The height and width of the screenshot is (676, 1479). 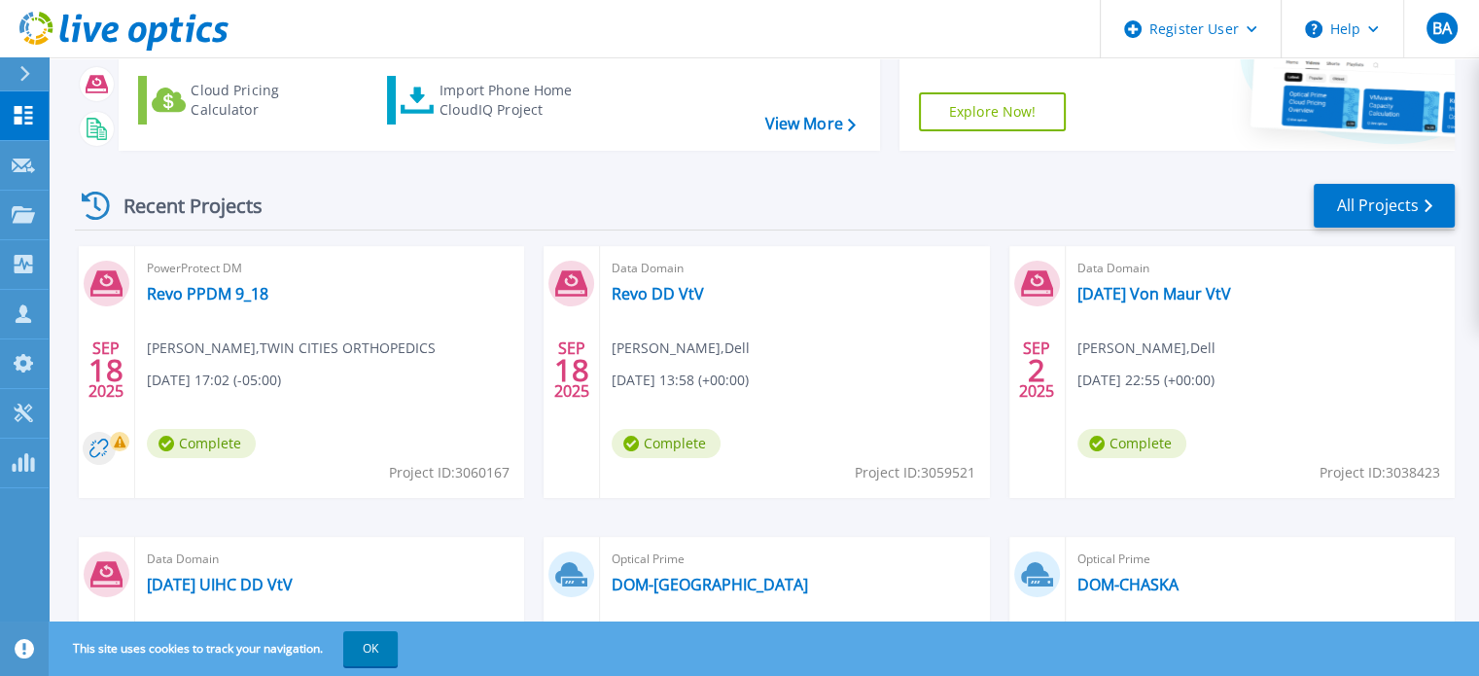 I want to click on a: Cloud Pricing Calculator, so click(x=246, y=100).